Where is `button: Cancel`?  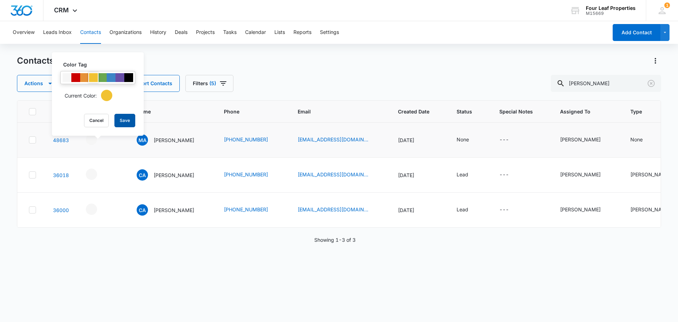 button: Cancel is located at coordinates (96, 120).